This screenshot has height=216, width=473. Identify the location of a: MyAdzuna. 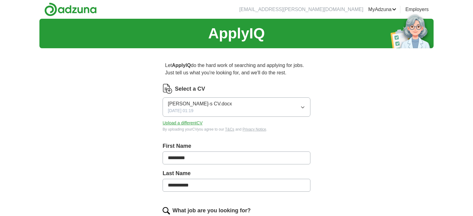
(382, 10).